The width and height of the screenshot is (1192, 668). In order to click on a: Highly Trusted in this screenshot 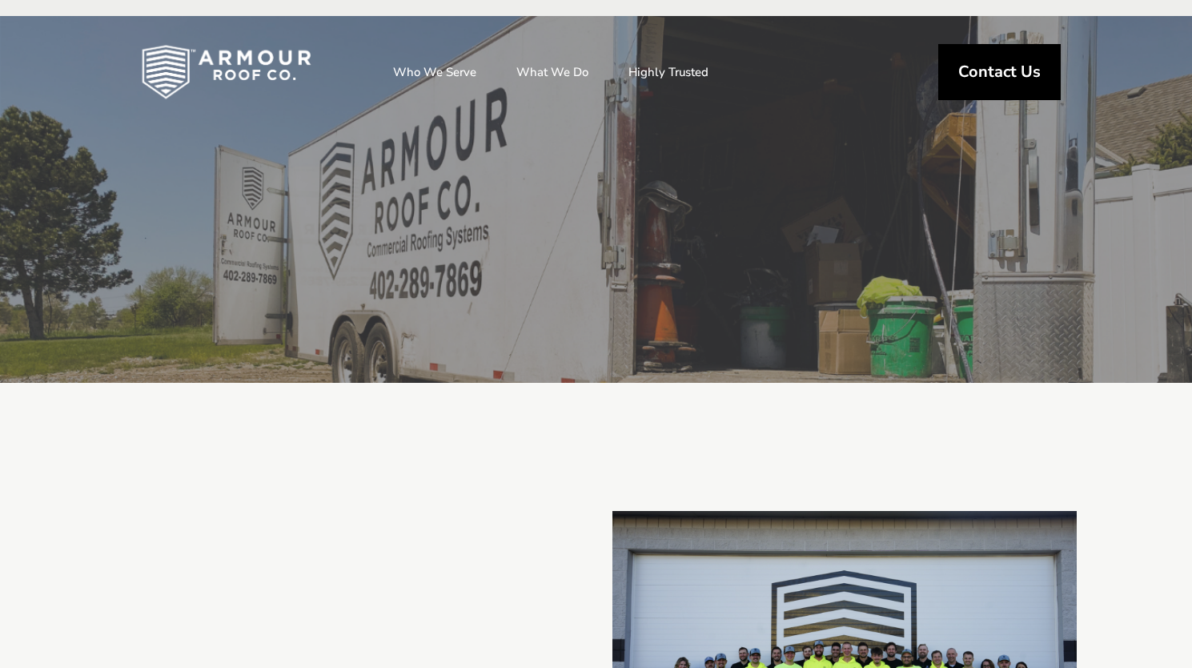, I will do `click(669, 72)`.